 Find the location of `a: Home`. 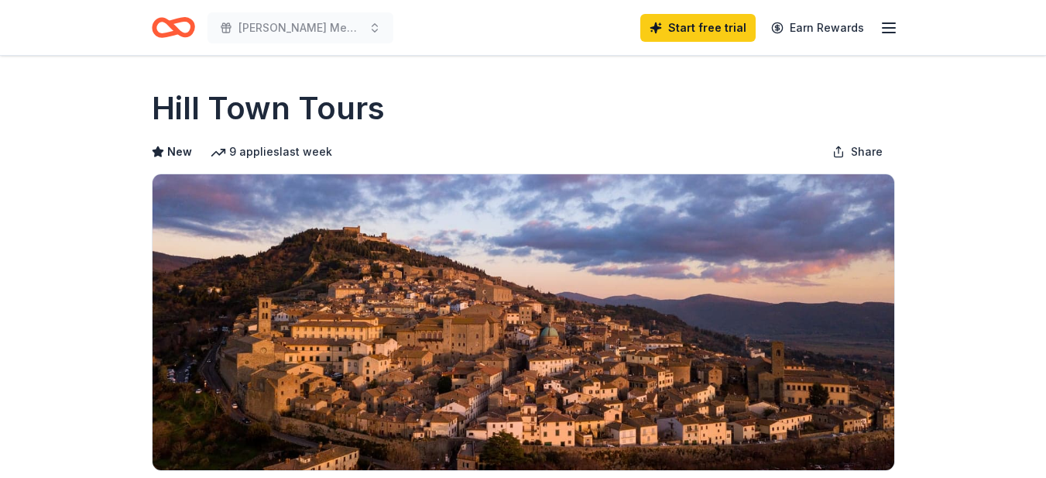

a: Home is located at coordinates (173, 27).